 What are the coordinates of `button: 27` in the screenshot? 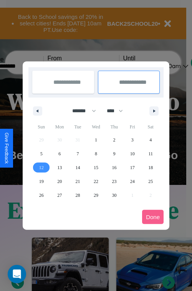 It's located at (59, 195).